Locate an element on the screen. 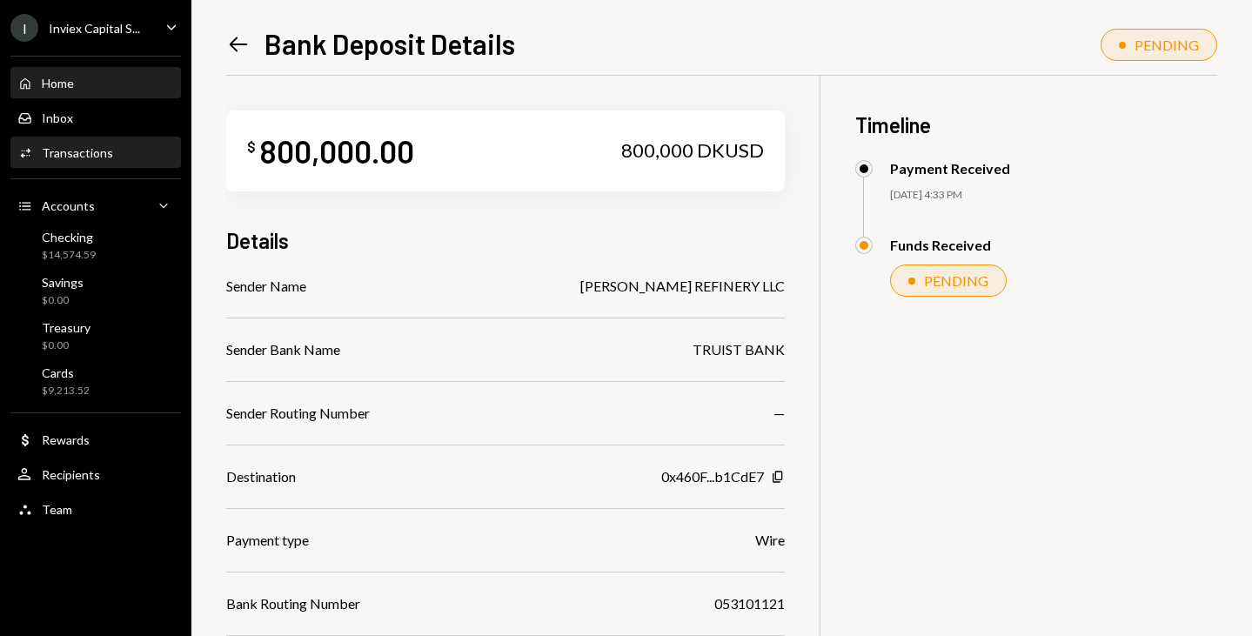  div: Wire is located at coordinates (770, 540).